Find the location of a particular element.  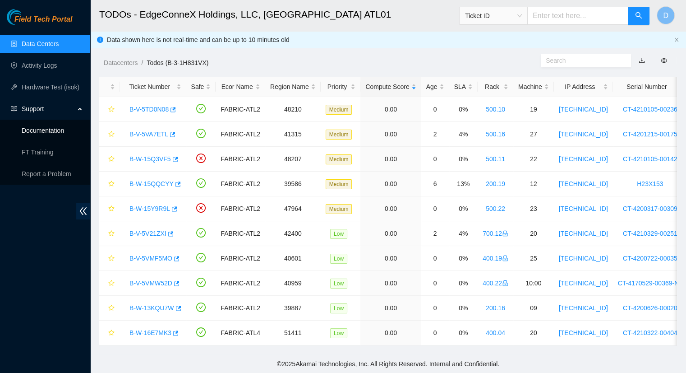

button: download is located at coordinates (642, 60).